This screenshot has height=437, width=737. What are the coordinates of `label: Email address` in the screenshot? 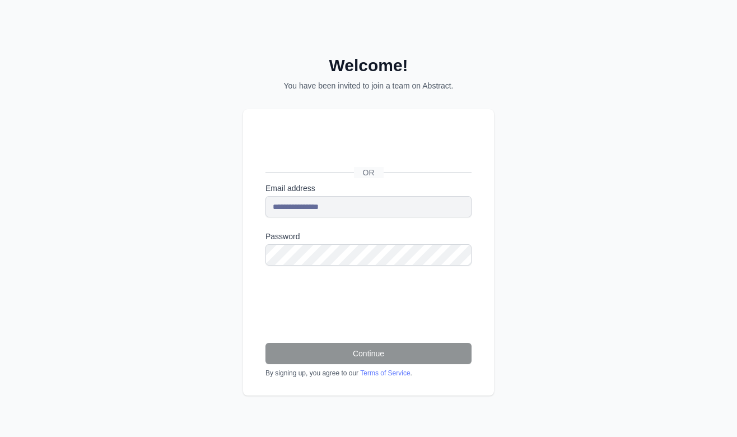 It's located at (368, 188).